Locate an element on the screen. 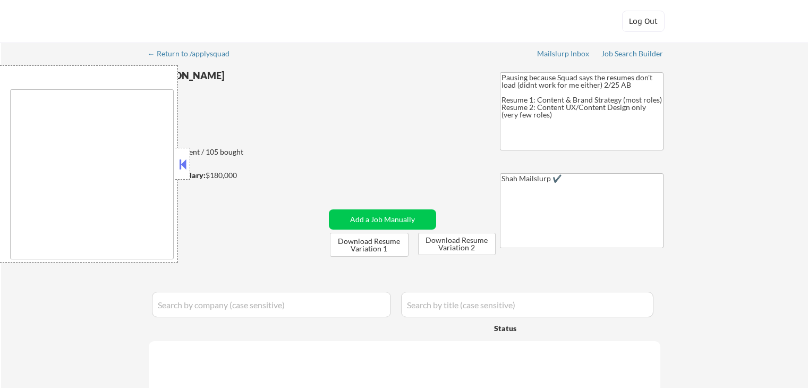  div: Mailslurp Inbox is located at coordinates (563, 54).